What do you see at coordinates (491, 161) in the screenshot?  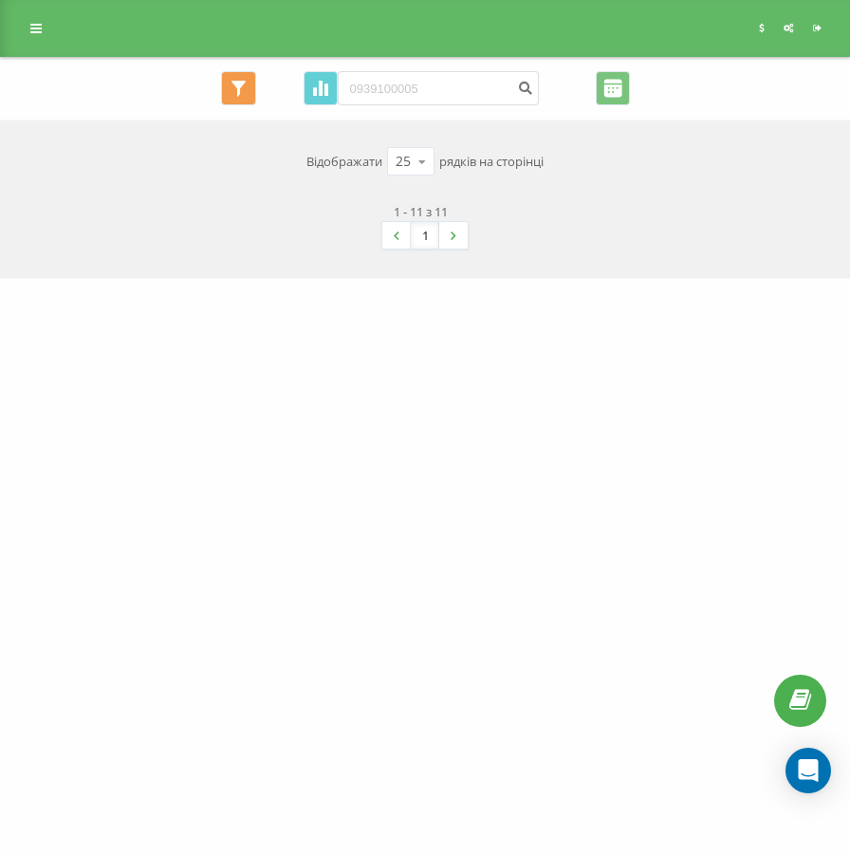 I see `span: рядків на сторінці` at bounding box center [491, 161].